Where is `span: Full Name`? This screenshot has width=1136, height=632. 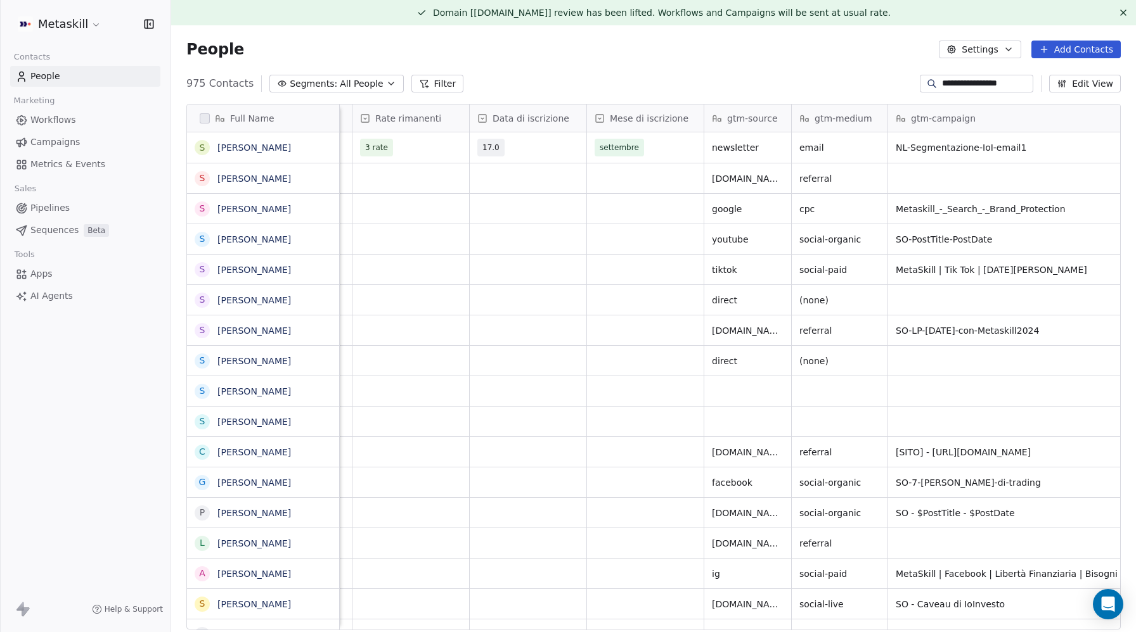
span: Full Name is located at coordinates (252, 119).